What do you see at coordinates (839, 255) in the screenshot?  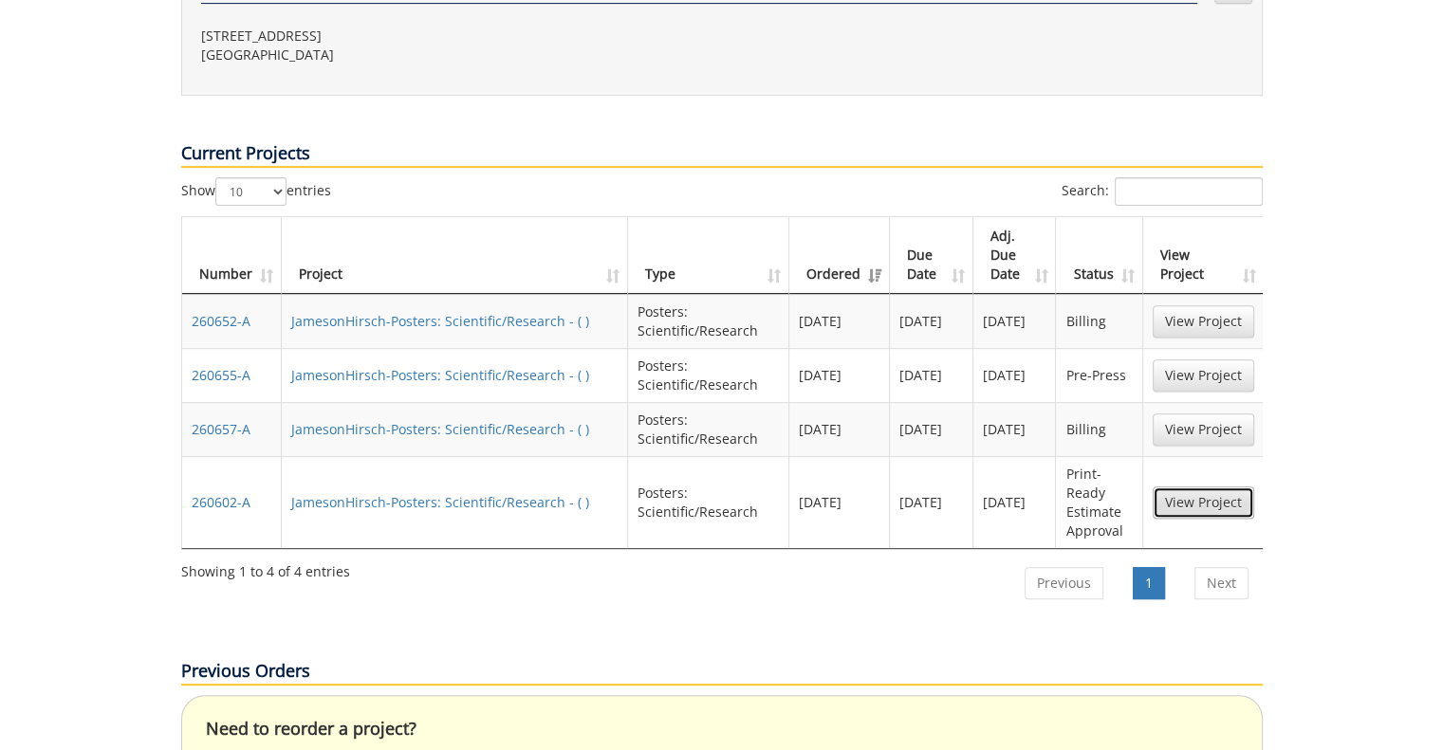 I see `th: Ordered: activate to sort column ascending` at bounding box center [839, 255].